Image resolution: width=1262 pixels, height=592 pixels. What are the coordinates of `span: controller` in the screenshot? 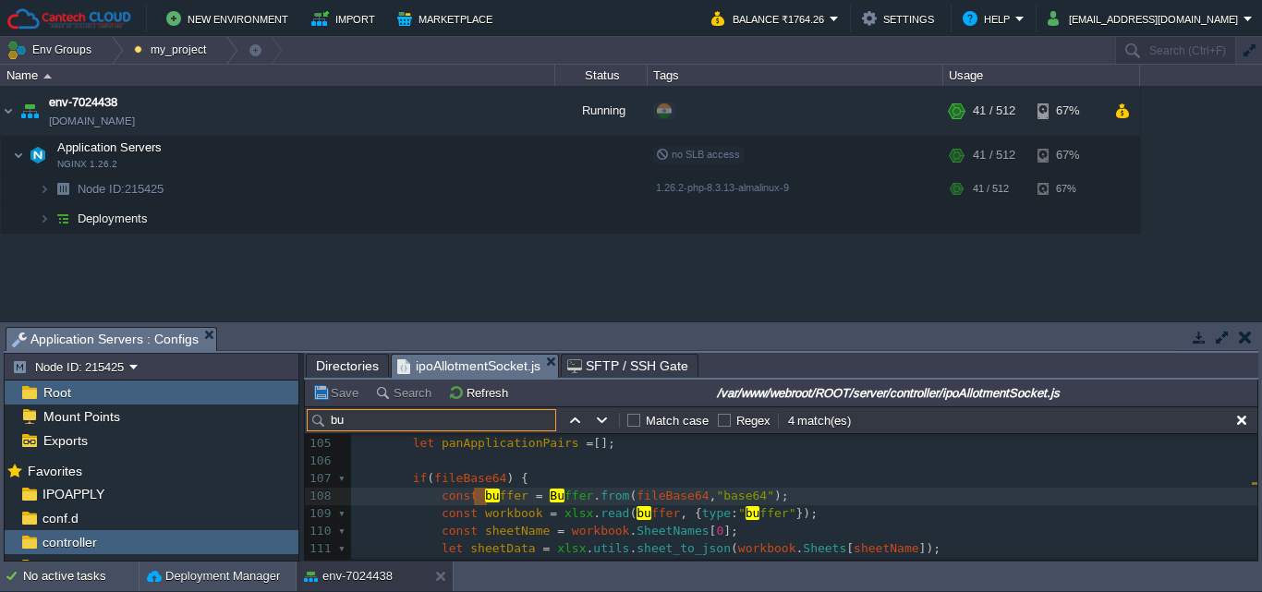 It's located at (69, 542).